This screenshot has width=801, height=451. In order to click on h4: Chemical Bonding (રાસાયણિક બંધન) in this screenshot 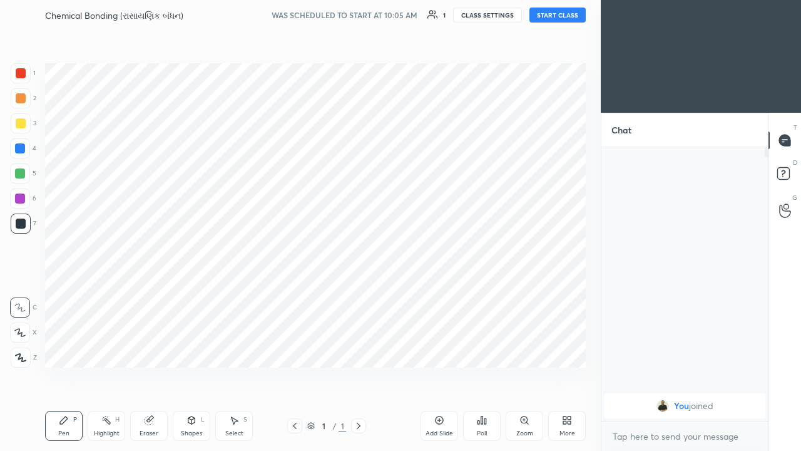, I will do `click(114, 15)`.